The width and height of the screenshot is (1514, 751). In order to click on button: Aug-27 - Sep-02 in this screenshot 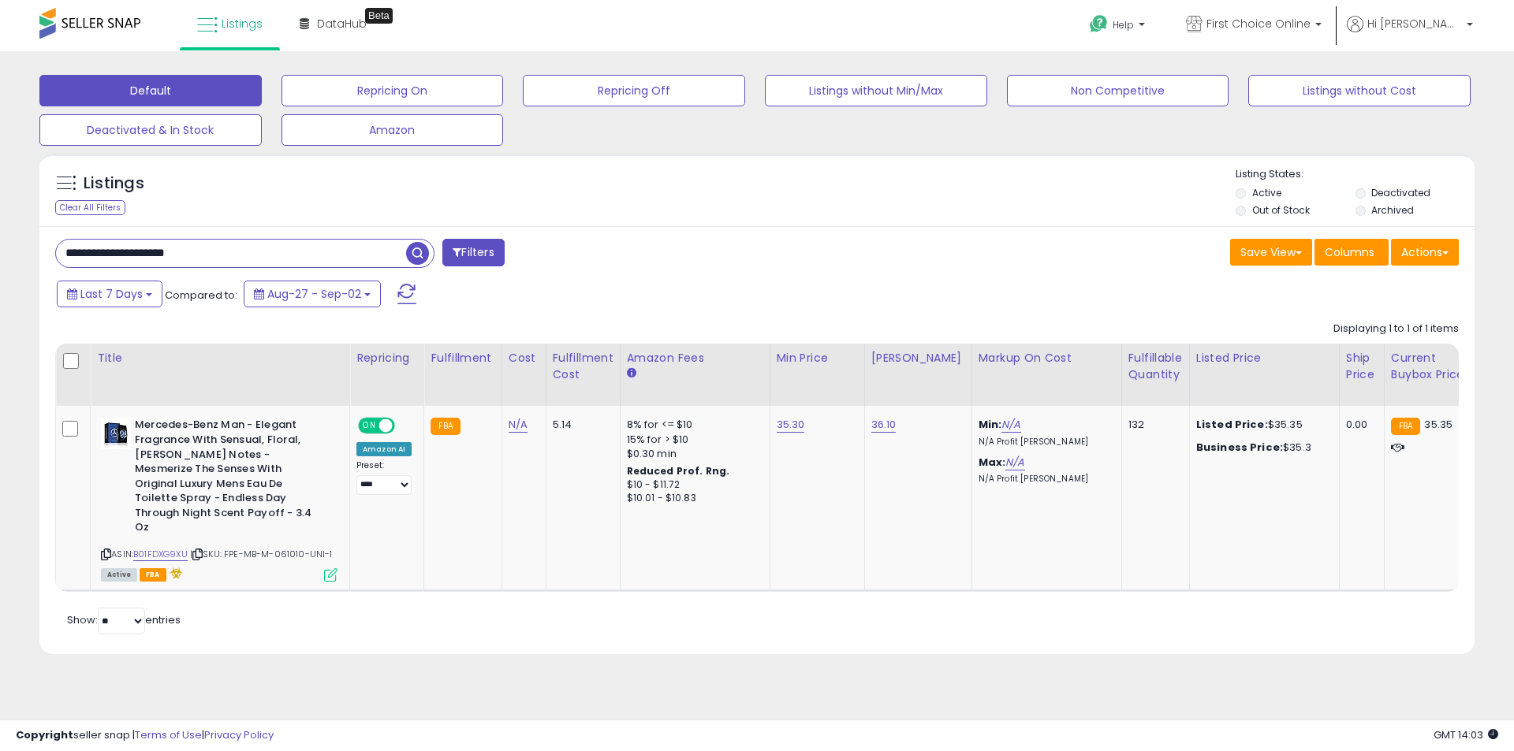, I will do `click(312, 294)`.